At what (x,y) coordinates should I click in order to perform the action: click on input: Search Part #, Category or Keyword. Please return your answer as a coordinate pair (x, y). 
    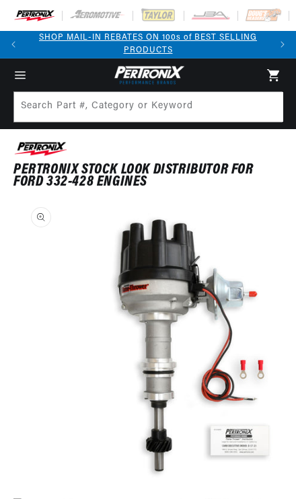
    Looking at the image, I should click on (149, 107).